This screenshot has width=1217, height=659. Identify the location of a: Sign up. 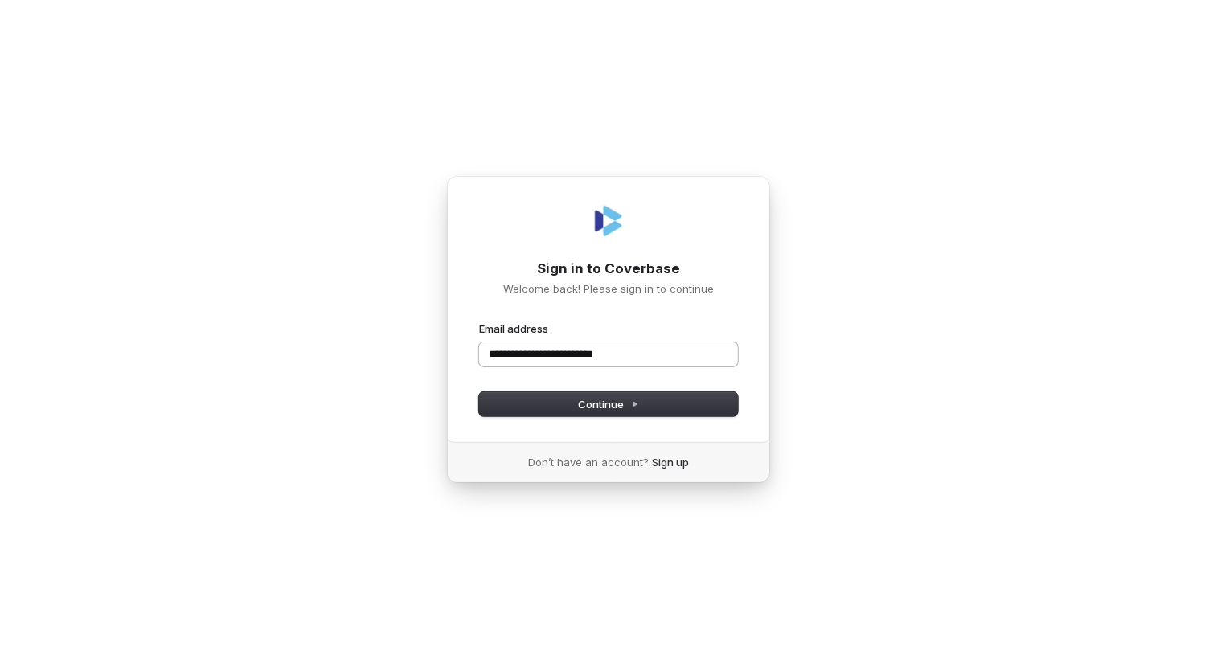
(670, 462).